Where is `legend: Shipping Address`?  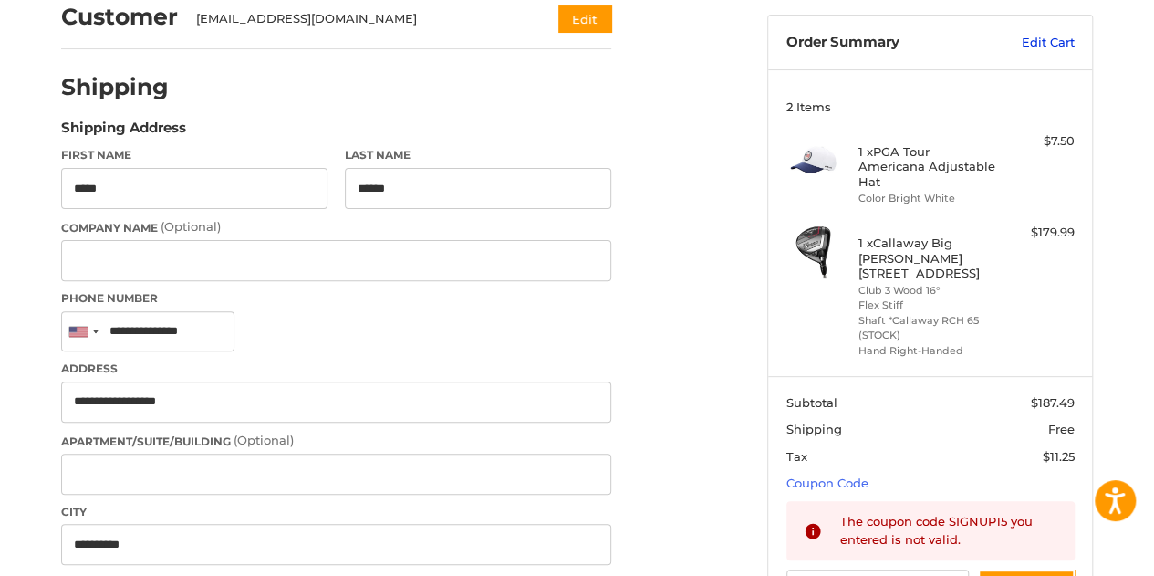
legend: Shipping Address is located at coordinates (123, 132).